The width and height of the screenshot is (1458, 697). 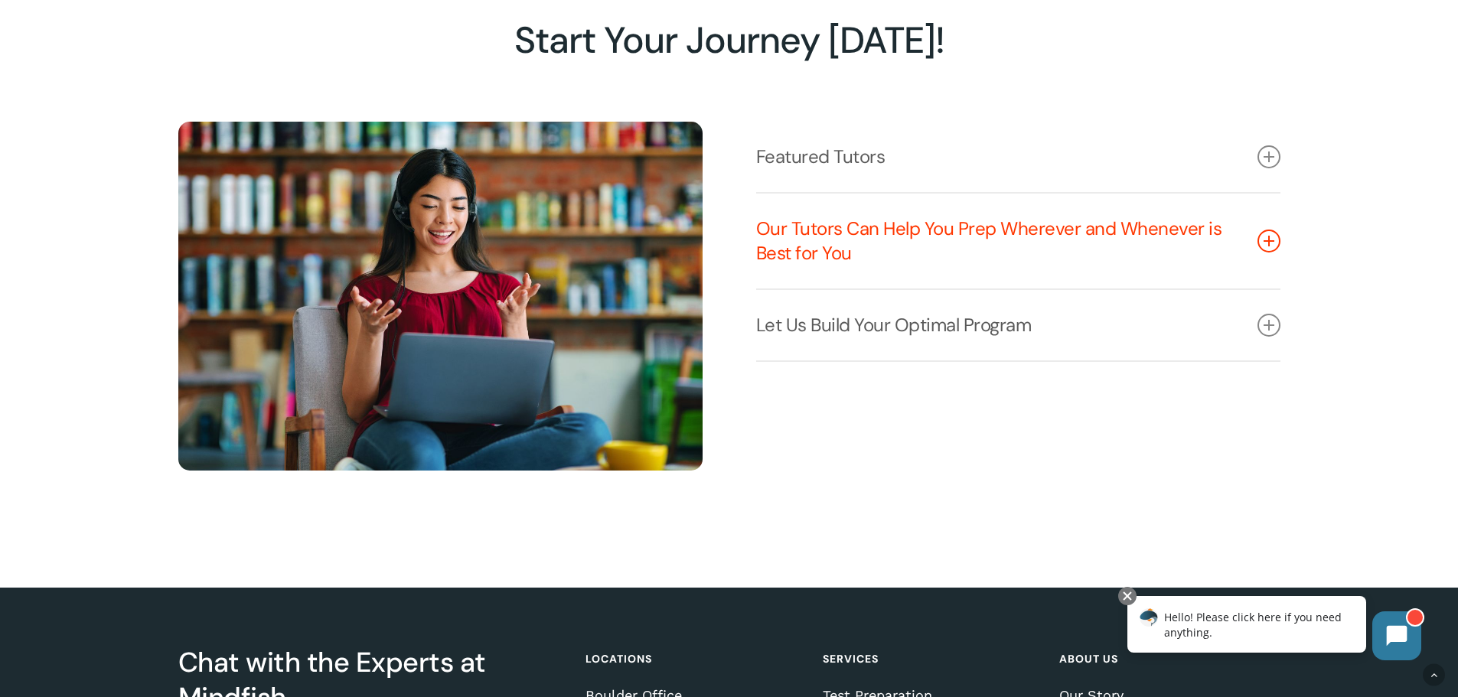 What do you see at coordinates (142, 41) in the screenshot?
I see `span: Hello! Please click here if you need anything.` at bounding box center [142, 41].